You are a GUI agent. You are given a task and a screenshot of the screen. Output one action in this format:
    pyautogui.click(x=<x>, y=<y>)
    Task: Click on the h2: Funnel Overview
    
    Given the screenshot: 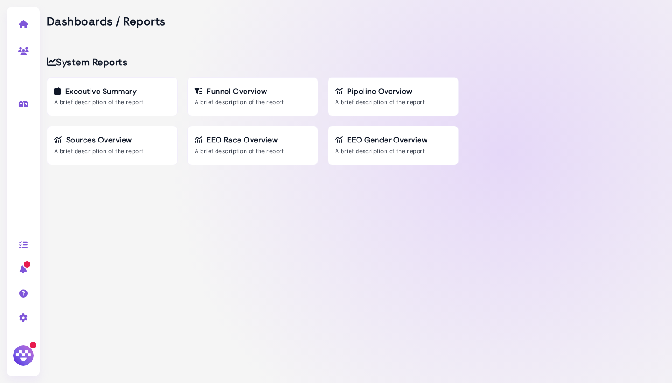 What is the action you would take?
    pyautogui.click(x=253, y=91)
    